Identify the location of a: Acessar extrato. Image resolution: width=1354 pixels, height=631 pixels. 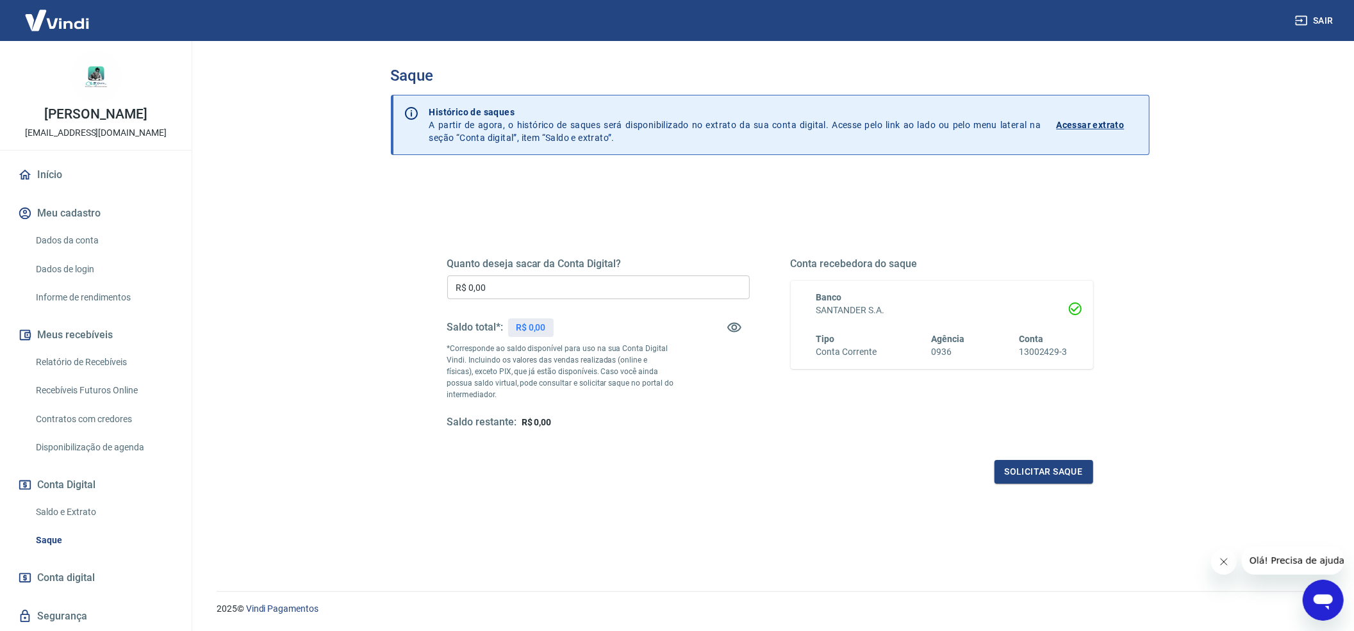
(1097, 125).